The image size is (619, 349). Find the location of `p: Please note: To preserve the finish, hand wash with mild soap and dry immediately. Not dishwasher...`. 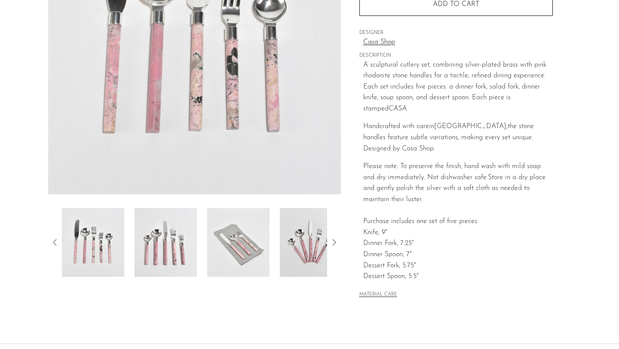

p: Please note: To preserve the finish, hand wash with mild soap and dry immediately. Not dishwasher... is located at coordinates (458, 222).